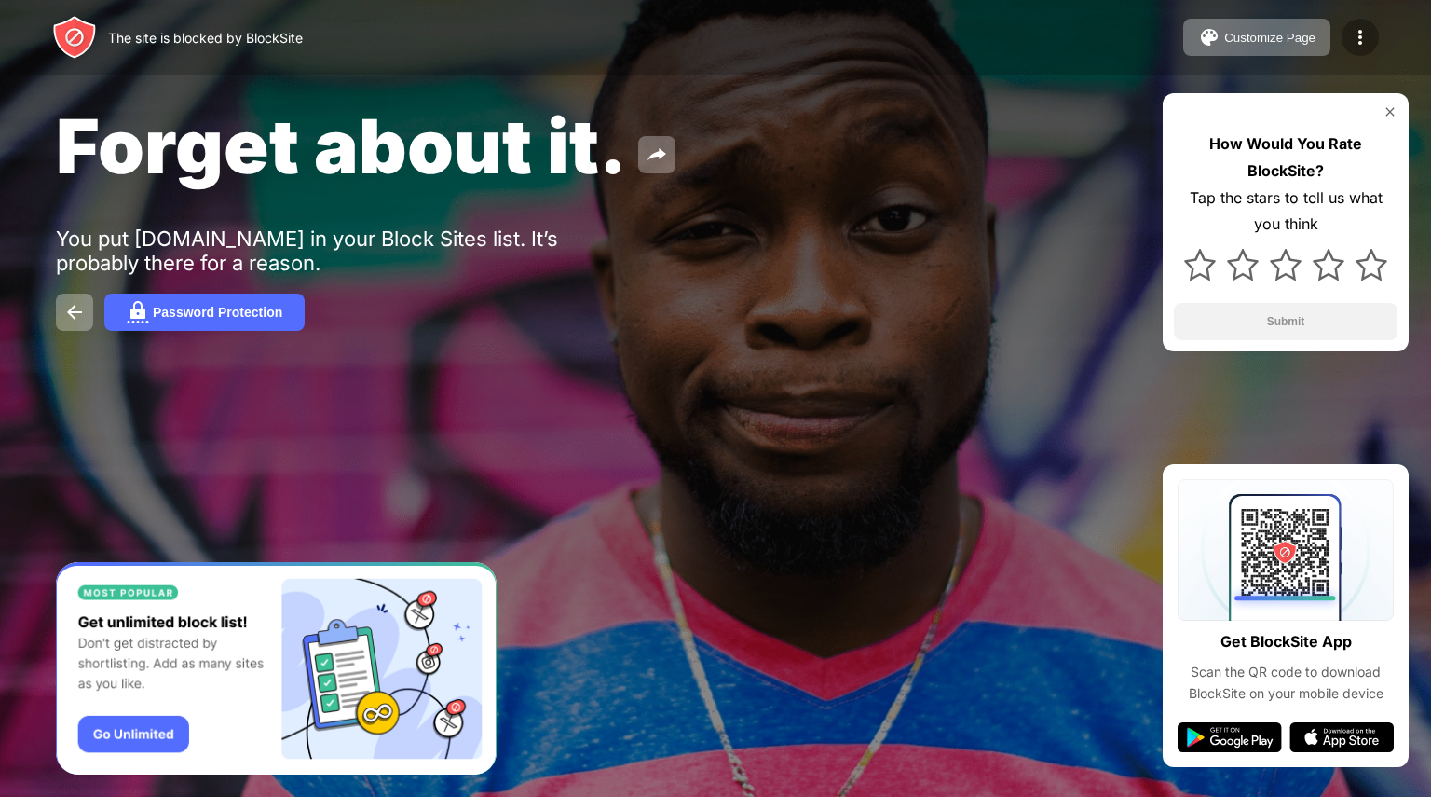  I want to click on img: menu-icon.svg, so click(1361, 37).